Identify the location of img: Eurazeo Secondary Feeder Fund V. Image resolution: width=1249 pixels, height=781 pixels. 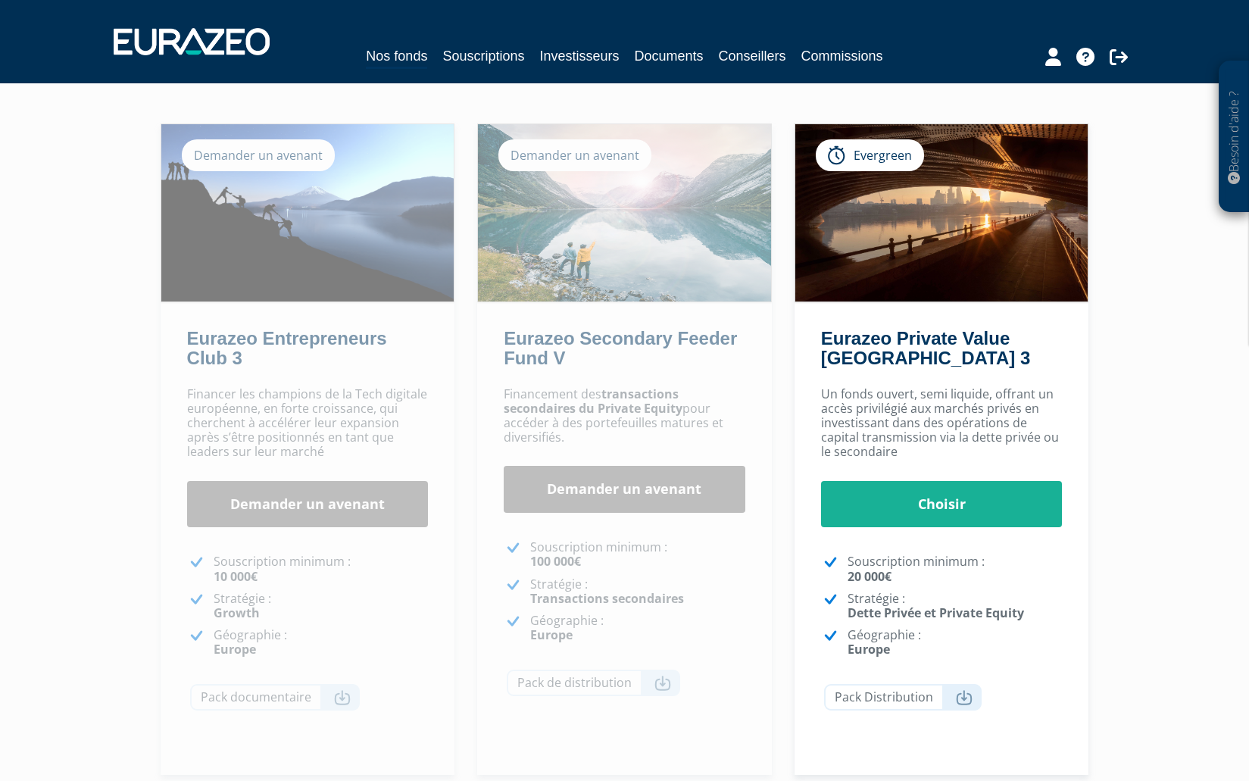
(624, 213).